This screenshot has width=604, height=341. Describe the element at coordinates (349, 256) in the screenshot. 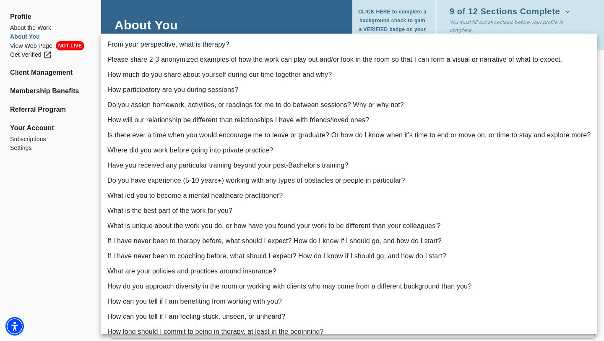

I see `li: If I have never been to coaching before, what should I expect? How do I know if I should go, and ...` at that location.